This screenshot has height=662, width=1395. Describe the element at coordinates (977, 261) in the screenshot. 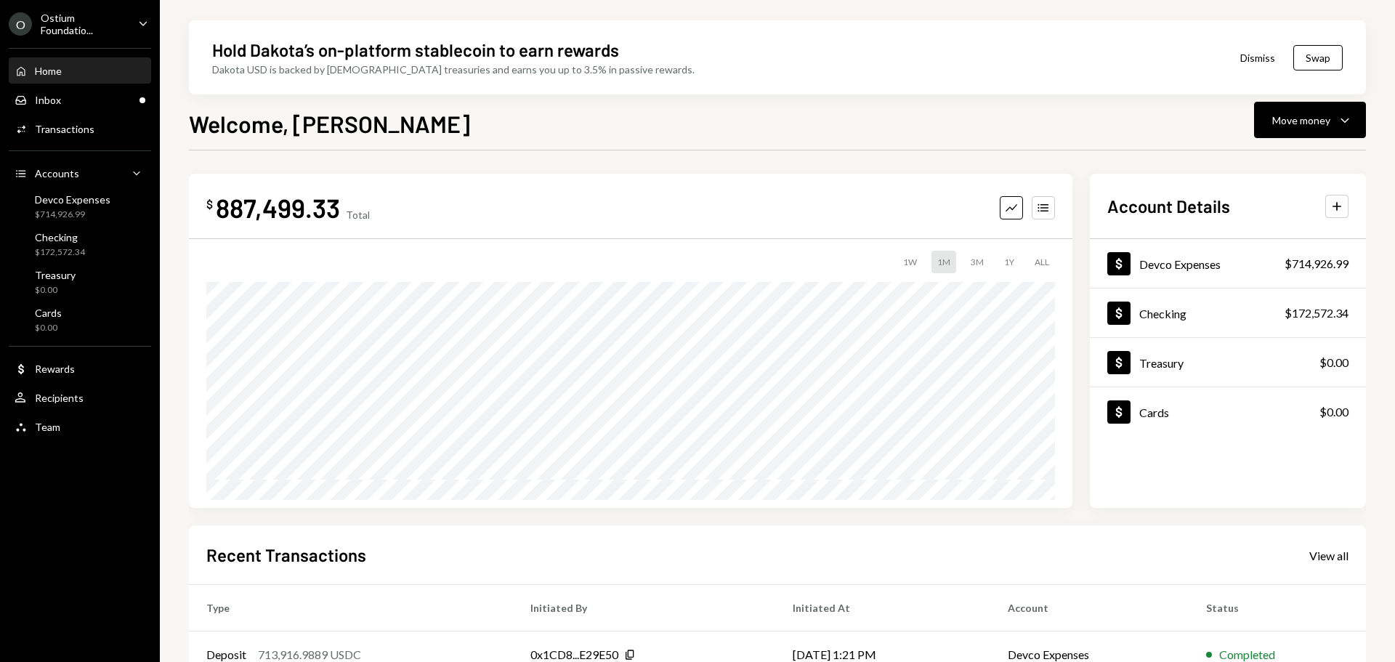

I see `div: 3M` at that location.